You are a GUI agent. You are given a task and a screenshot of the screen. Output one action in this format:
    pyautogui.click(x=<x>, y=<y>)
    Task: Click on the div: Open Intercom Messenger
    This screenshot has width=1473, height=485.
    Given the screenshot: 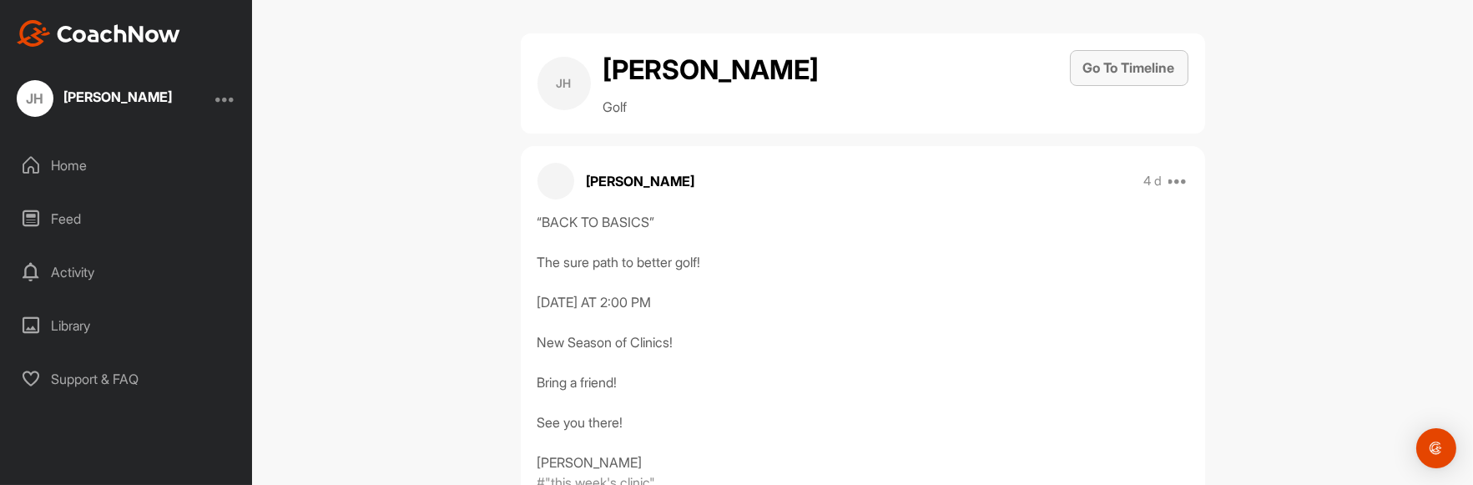 What is the action you would take?
    pyautogui.click(x=1436, y=448)
    